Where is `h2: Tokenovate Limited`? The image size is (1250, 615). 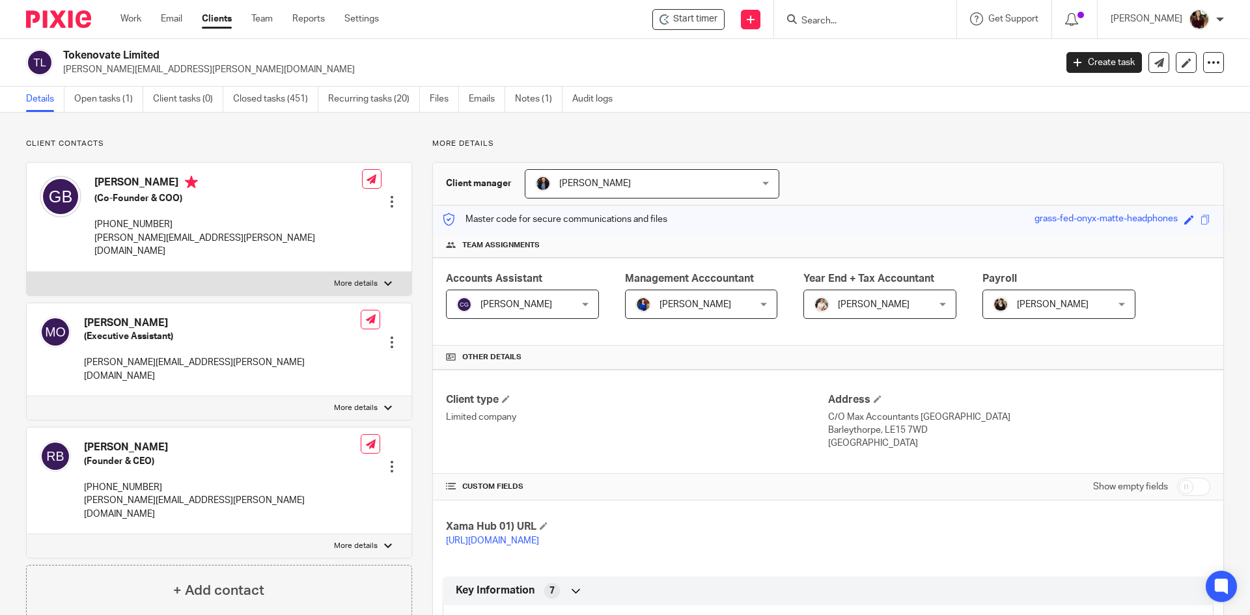 h2: Tokenovate Limited is located at coordinates (456, 55).